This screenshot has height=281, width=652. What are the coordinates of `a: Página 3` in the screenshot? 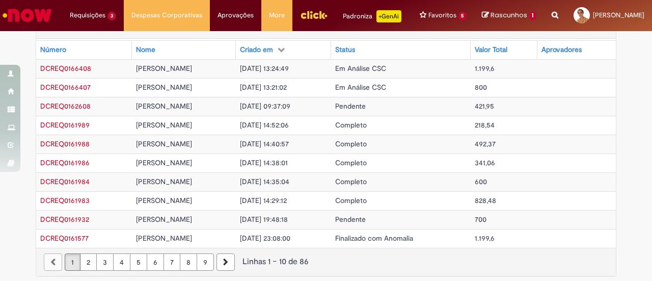 It's located at (105, 262).